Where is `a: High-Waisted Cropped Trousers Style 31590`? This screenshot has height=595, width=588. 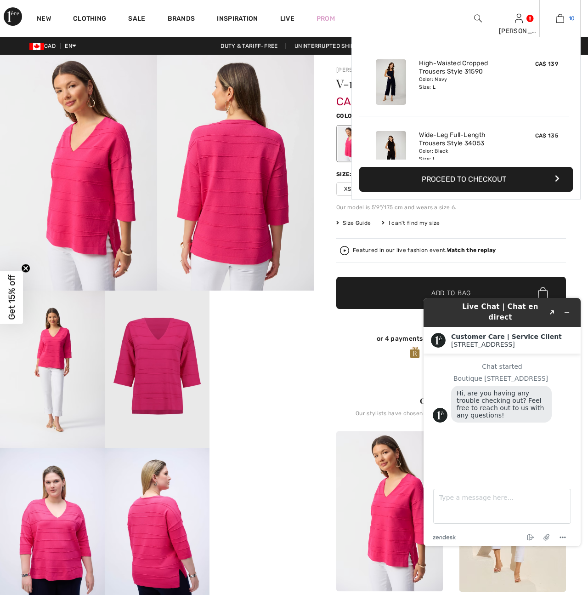
a: High-Waisted Cropped Trousers Style 31590 is located at coordinates (464, 68).